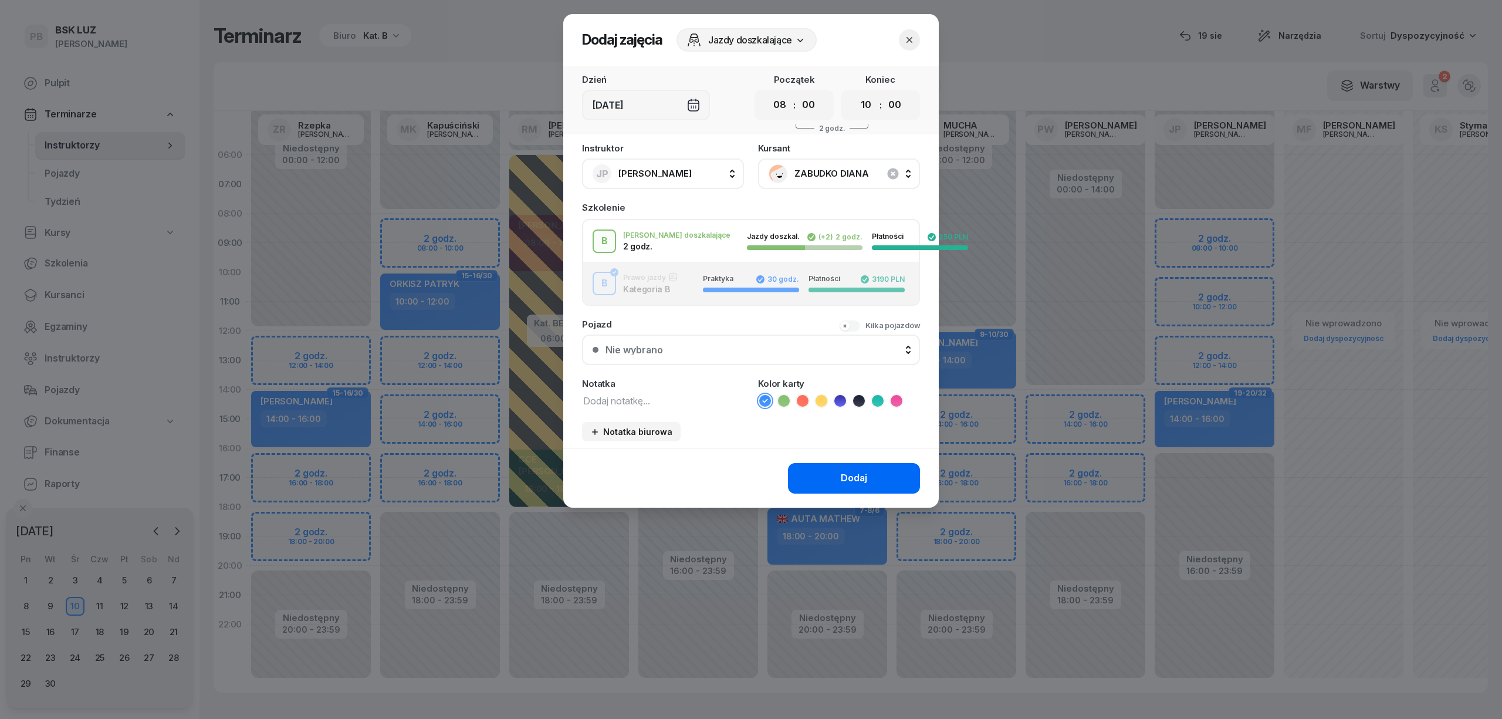 This screenshot has width=1502, height=719. Describe the element at coordinates (826, 237) in the screenshot. I see `span: (+2)` at that location.